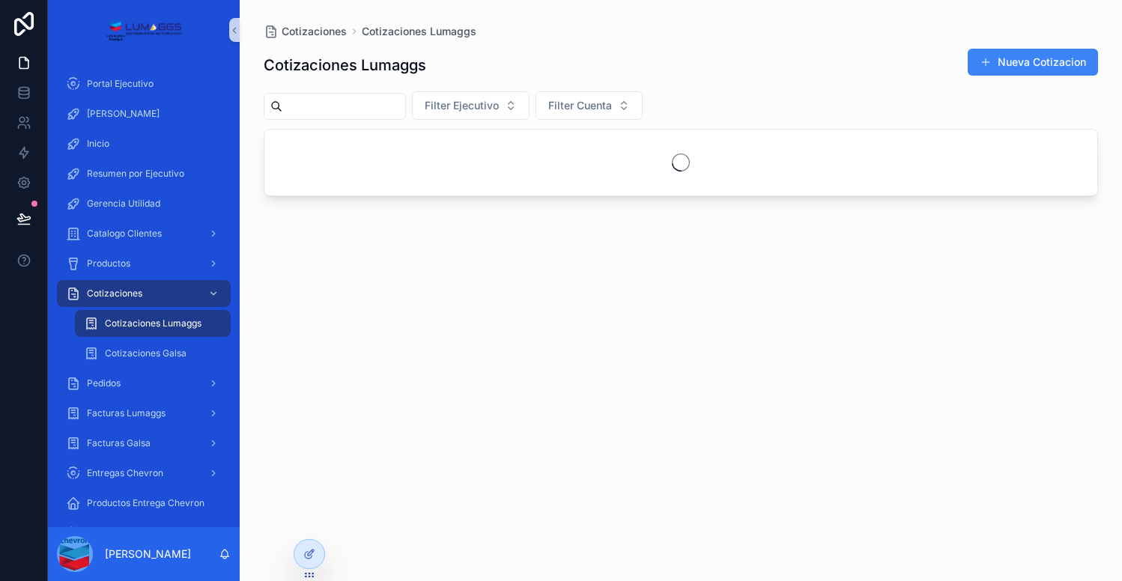 Image resolution: width=1122 pixels, height=581 pixels. Describe the element at coordinates (145, 503) in the screenshot. I see `span: Productos Entrega Chevron` at that location.